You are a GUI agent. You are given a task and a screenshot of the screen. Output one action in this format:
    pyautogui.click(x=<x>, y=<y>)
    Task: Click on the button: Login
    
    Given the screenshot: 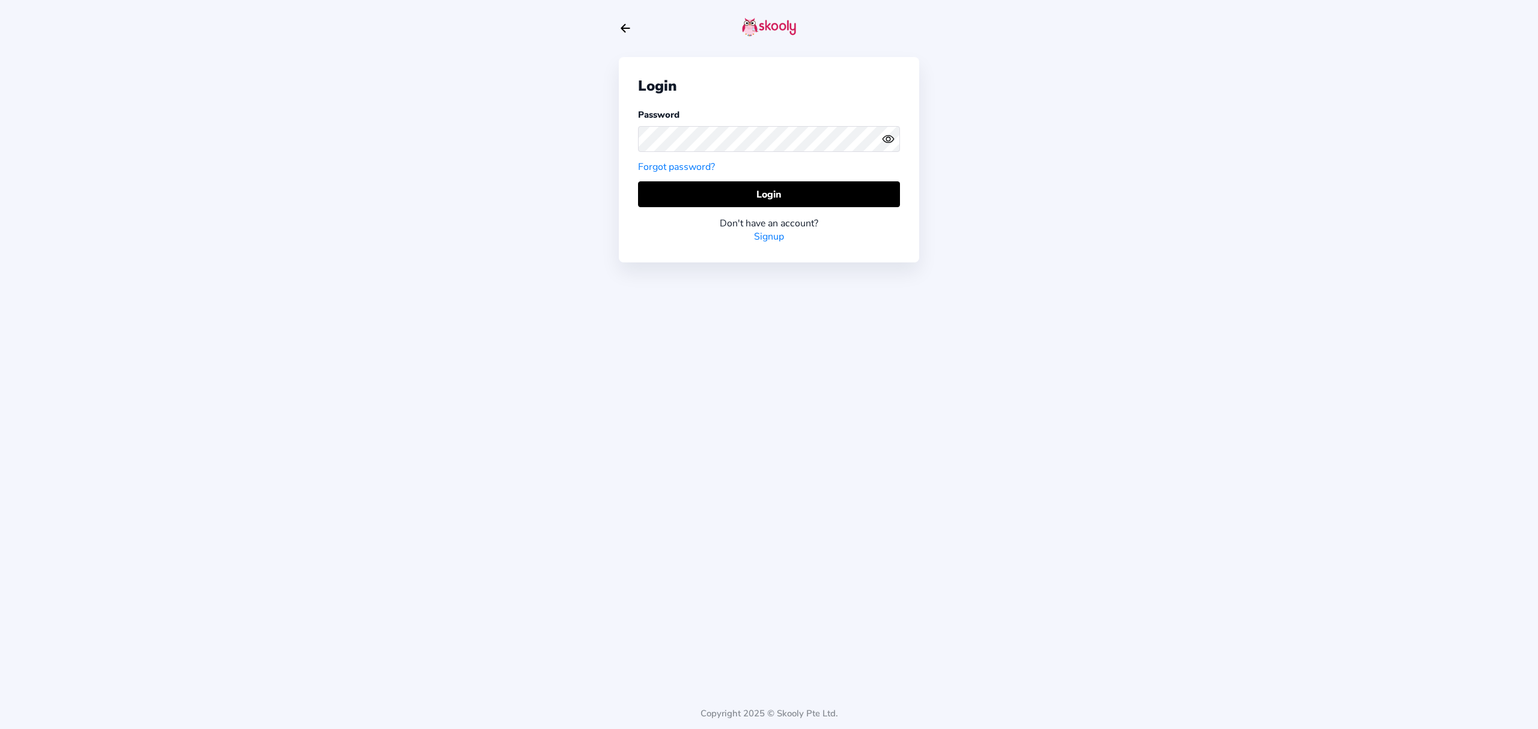 What is the action you would take?
    pyautogui.click(x=769, y=194)
    